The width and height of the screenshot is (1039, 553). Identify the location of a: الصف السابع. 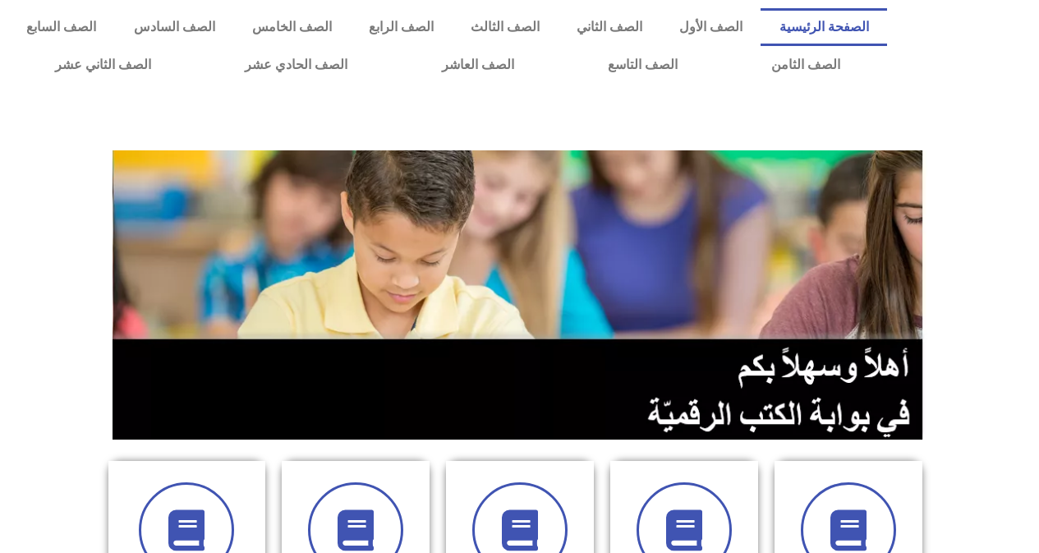
(62, 27).